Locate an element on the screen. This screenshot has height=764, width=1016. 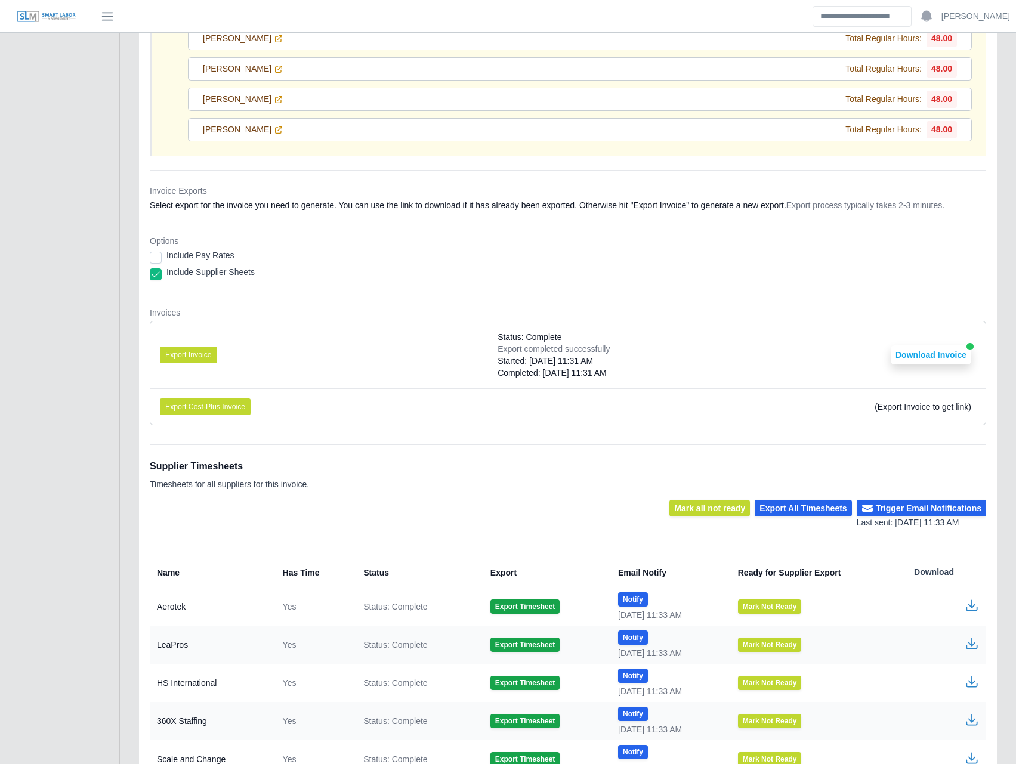
th: Export is located at coordinates (545, 573).